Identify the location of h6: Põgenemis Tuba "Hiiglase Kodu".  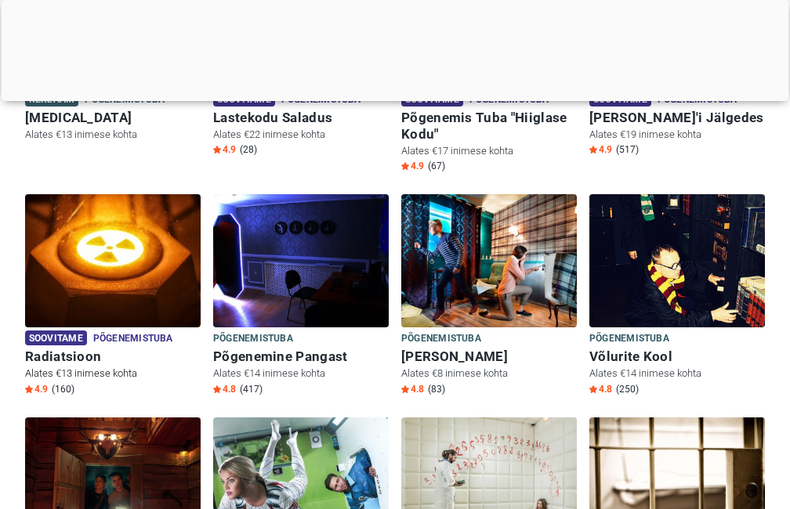
(489, 126).